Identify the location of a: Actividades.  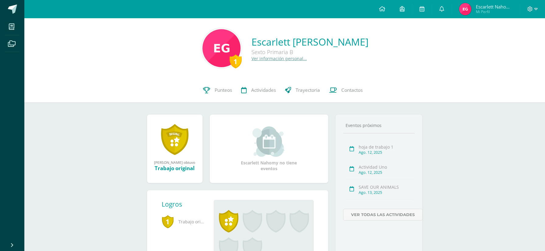
(258, 90).